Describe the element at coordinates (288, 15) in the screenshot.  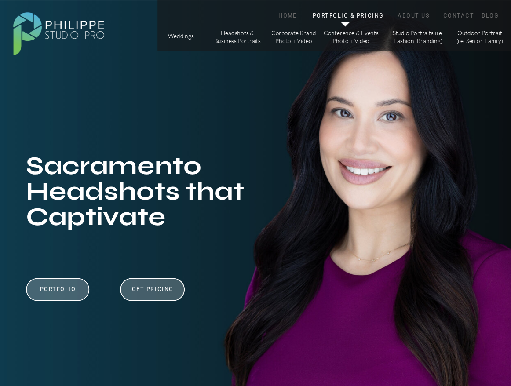
I see `nav: HOME` at that location.